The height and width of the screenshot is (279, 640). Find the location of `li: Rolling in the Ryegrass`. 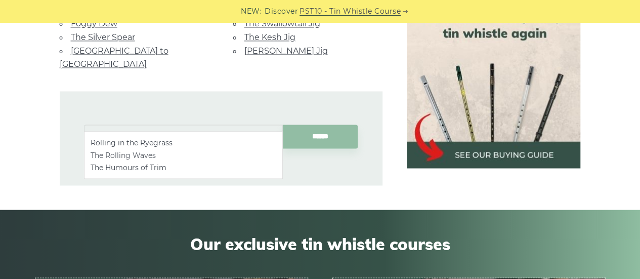

li: Rolling in the Ryegrass is located at coordinates (183, 143).